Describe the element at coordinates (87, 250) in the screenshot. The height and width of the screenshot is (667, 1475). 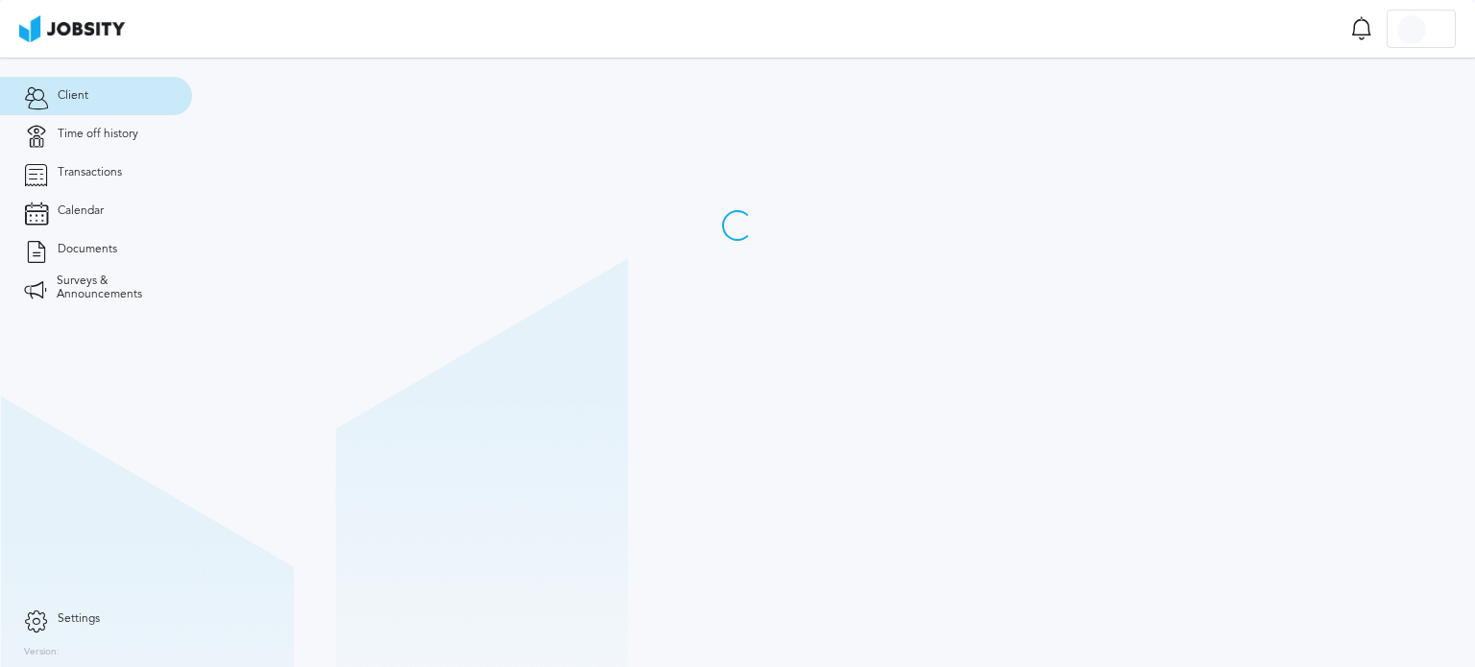
I see `span: Documents` at that location.